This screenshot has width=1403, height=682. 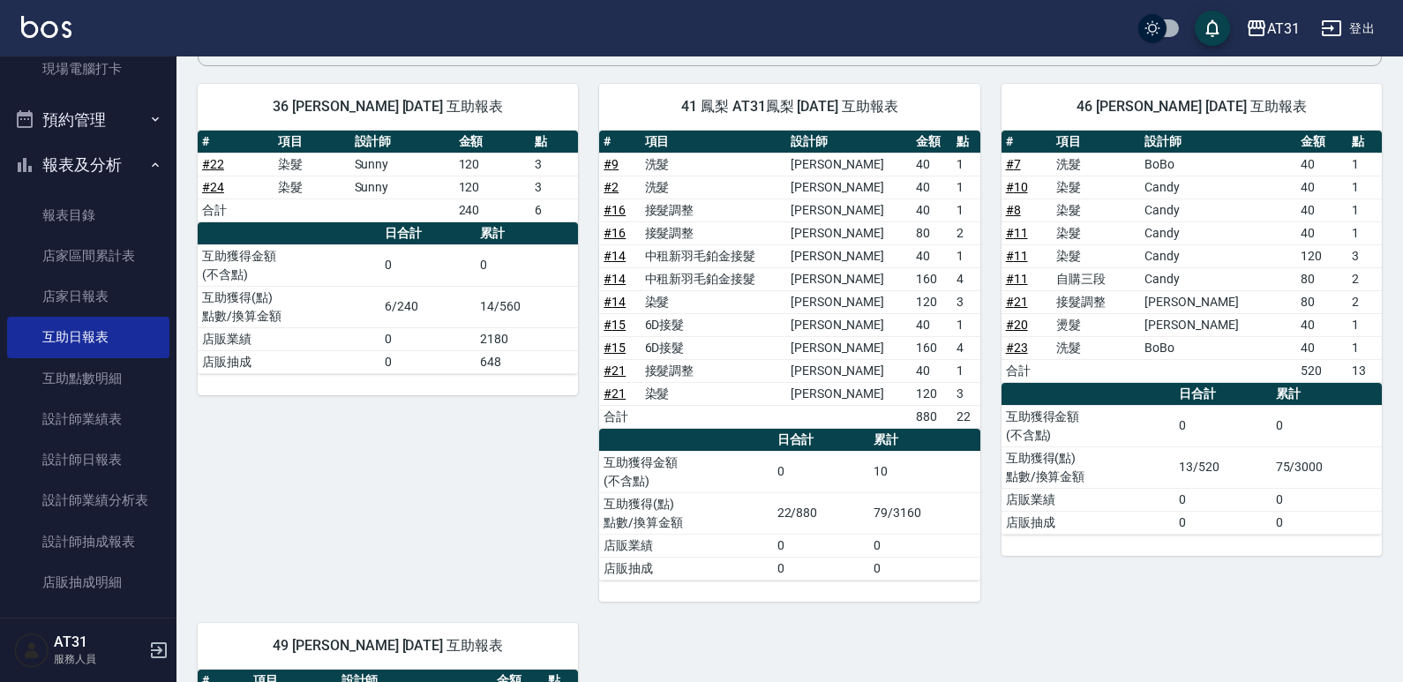 I want to click on a: #7, so click(x=1013, y=164).